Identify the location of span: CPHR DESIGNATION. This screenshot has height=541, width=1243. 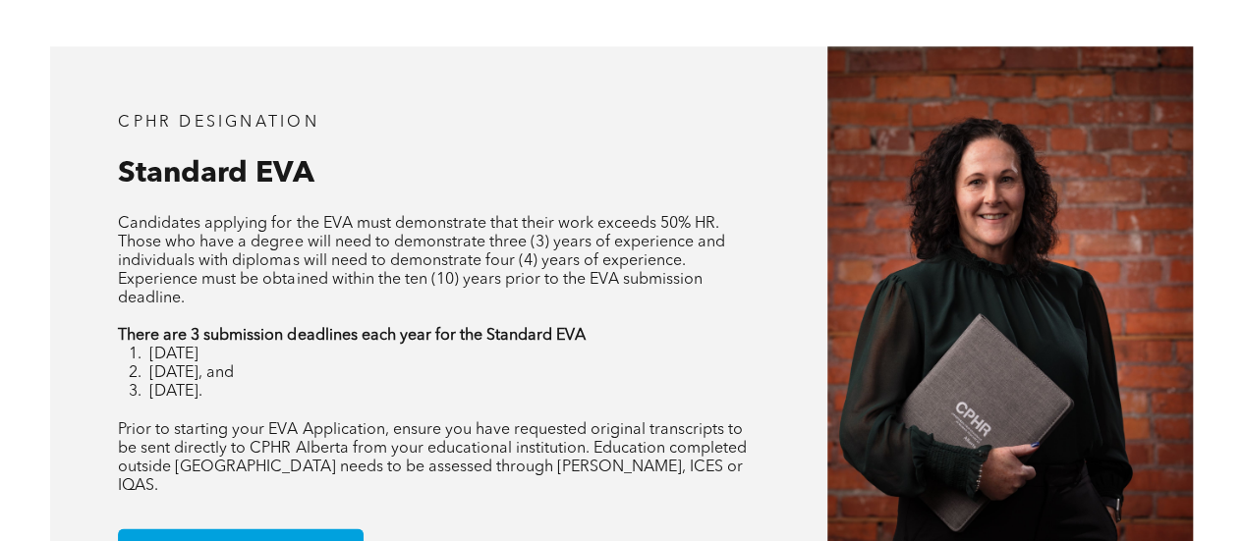
(218, 123).